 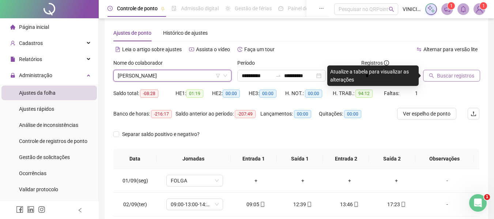 What do you see at coordinates (194, 94) in the screenshot?
I see `span: 01:19` at bounding box center [194, 94].